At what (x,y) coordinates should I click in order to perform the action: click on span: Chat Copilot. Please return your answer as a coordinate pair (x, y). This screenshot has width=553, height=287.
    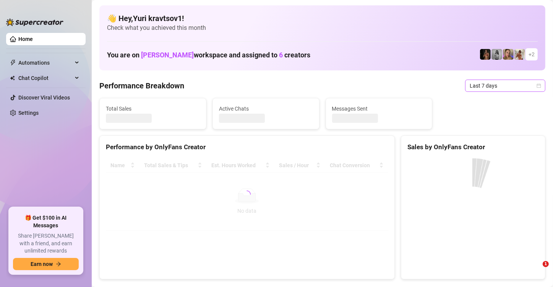
    Looking at the image, I should click on (45, 78).